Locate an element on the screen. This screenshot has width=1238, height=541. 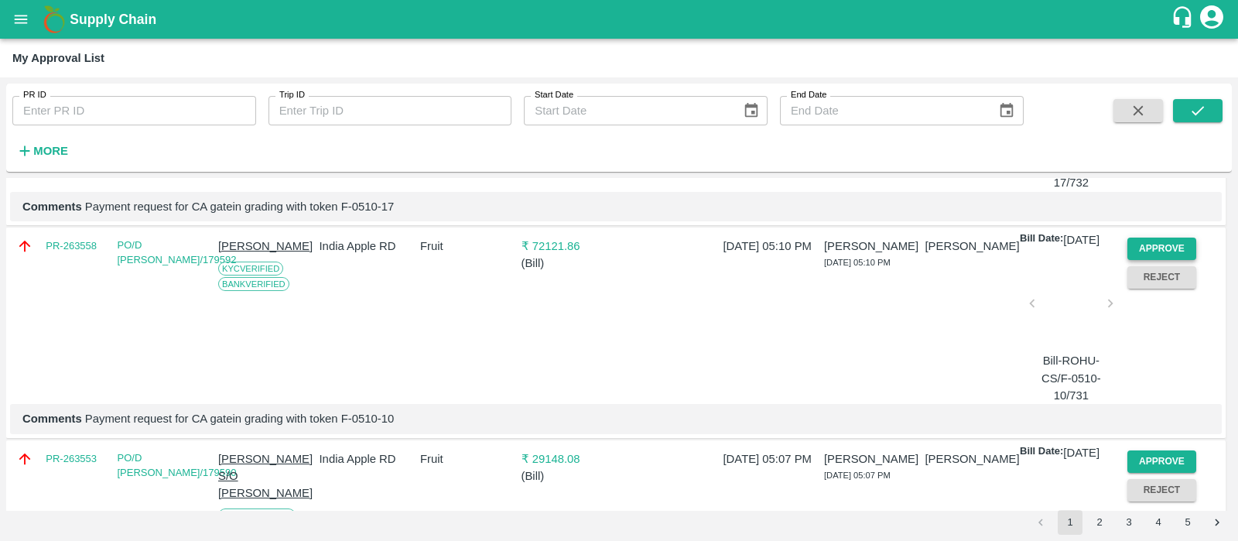
span: Bank Verified is located at coordinates (254, 284).